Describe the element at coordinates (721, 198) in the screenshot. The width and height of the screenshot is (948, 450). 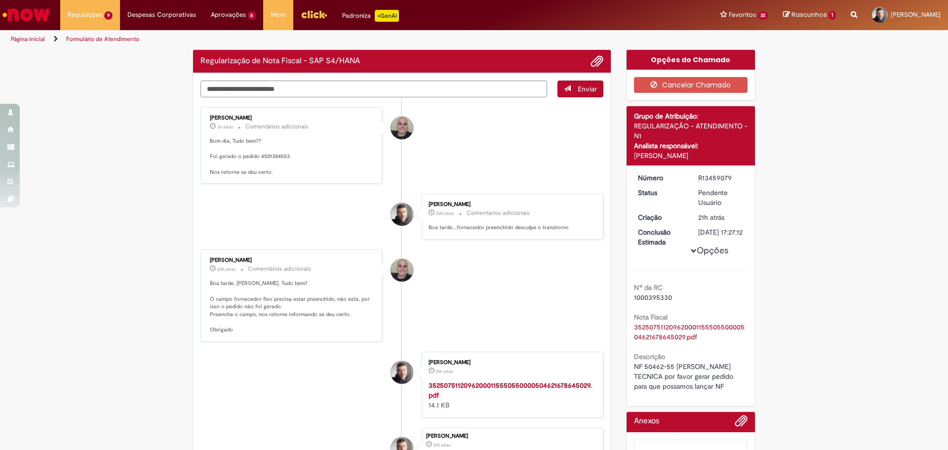
I see `div: Pendente Usuário` at that location.